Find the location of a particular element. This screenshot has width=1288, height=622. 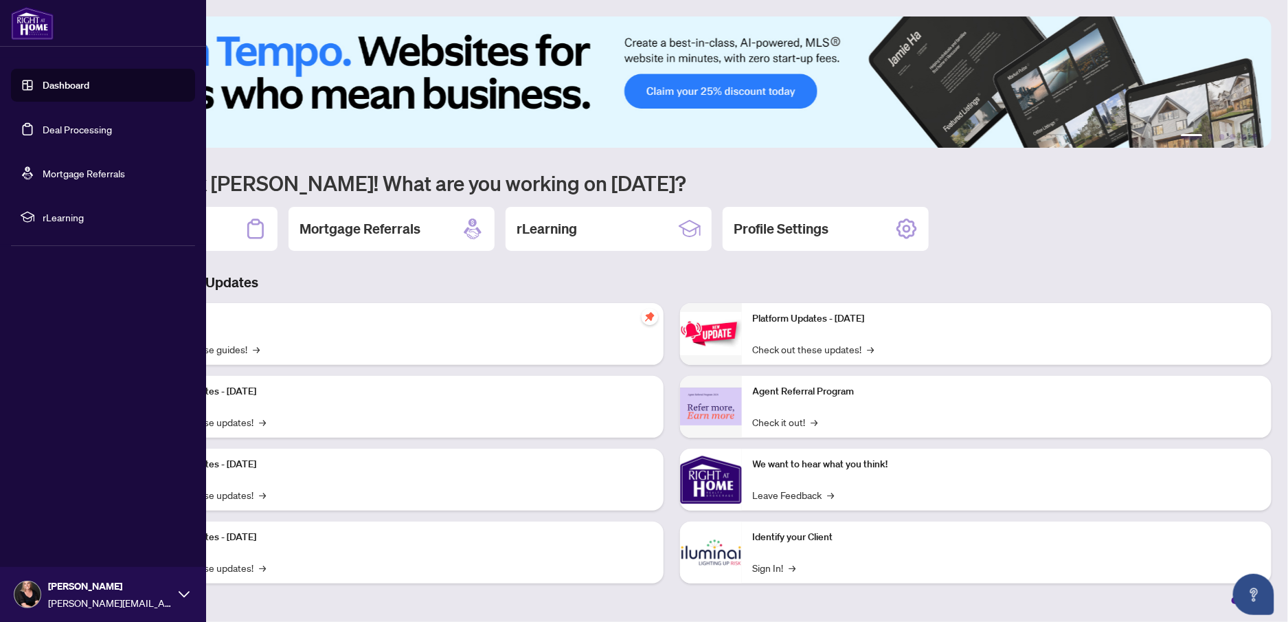

img: Profile Icon is located at coordinates (27, 594).